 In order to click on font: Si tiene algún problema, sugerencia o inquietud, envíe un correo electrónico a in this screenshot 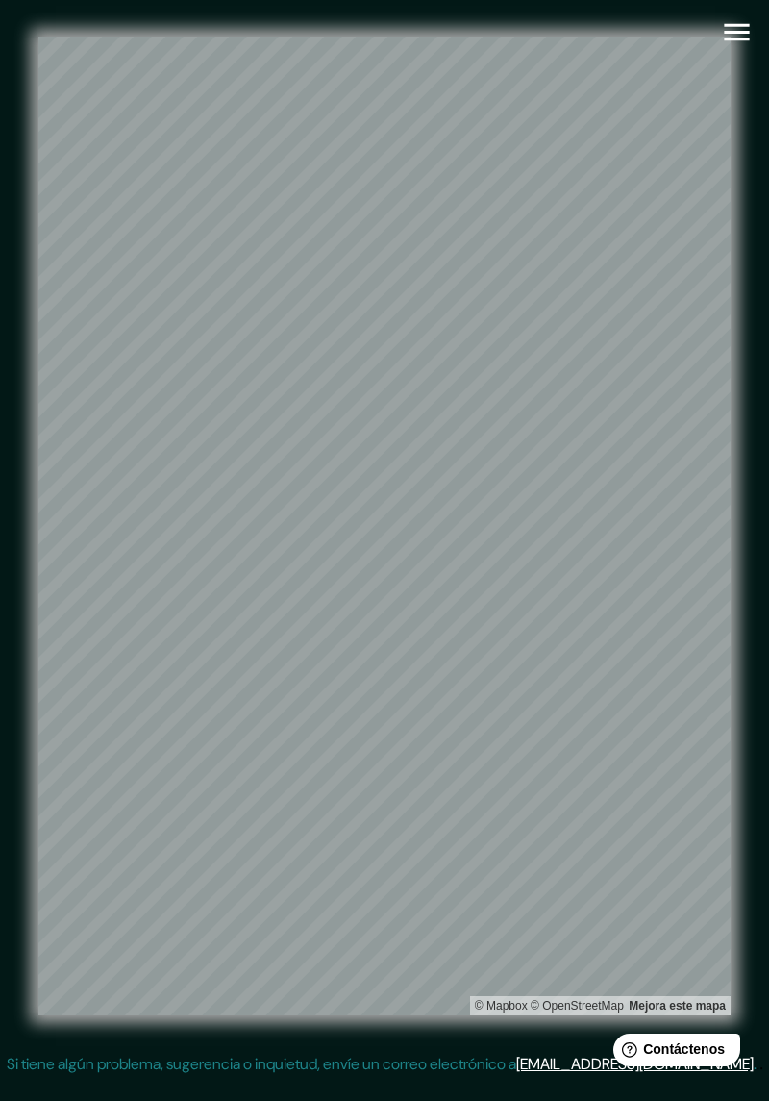, I will do `click(262, 1063)`.